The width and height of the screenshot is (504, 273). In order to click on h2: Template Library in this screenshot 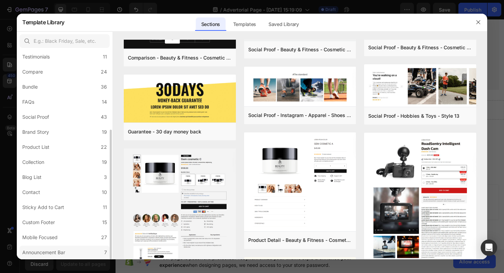, I will do `click(43, 22)`.